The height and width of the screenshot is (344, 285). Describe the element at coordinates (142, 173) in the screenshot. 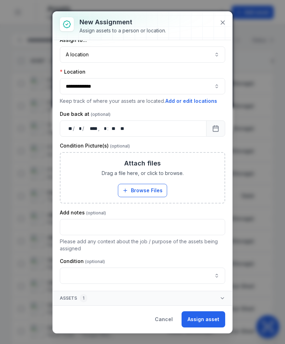

I see `span: Drag a file here, or click to browse.` at that location.